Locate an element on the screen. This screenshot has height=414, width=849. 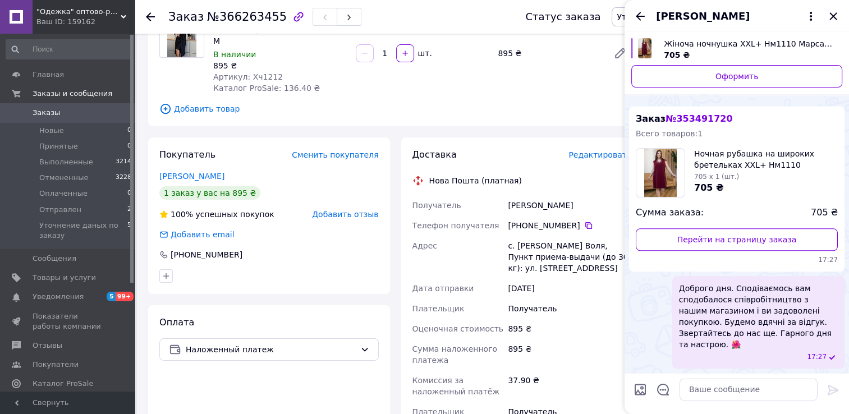
span: № 353491720 is located at coordinates (699, 118).